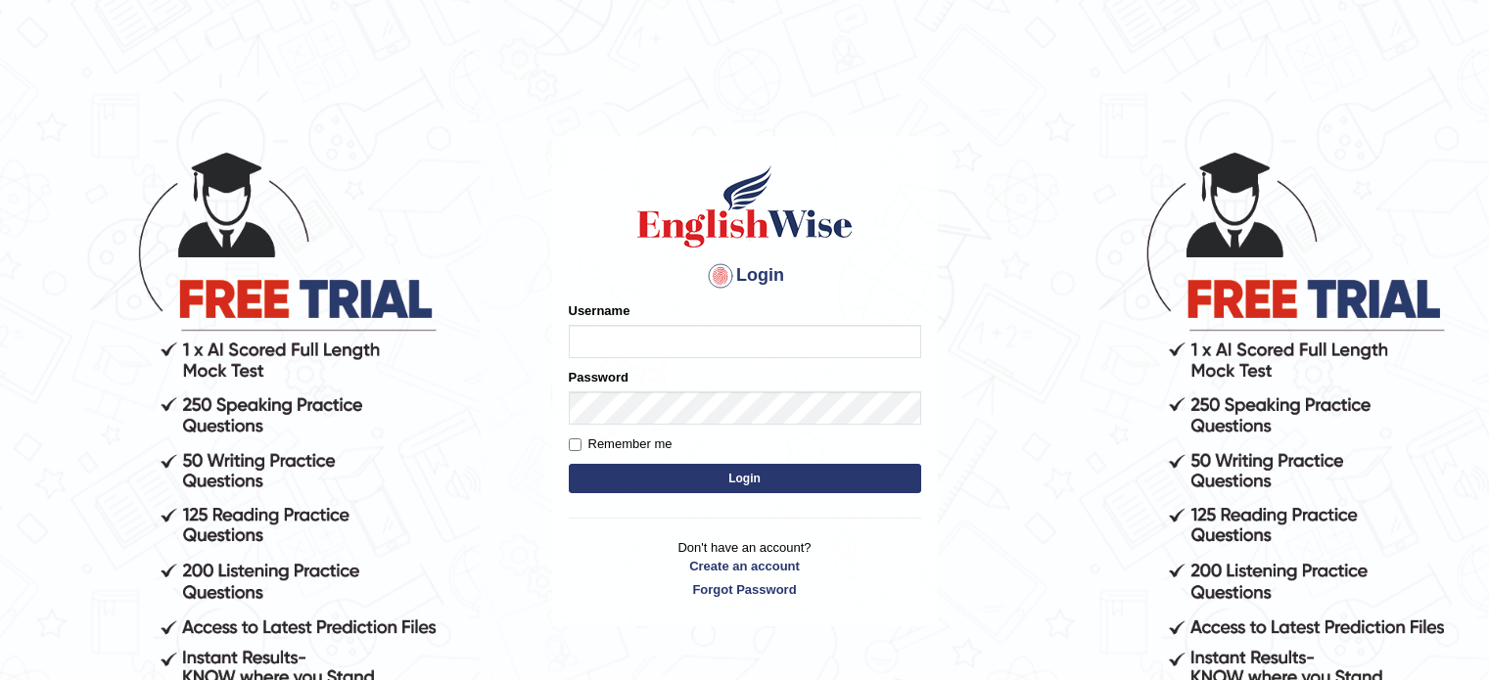 The image size is (1489, 680). What do you see at coordinates (621, 444) in the screenshot?
I see `label: Remember me` at bounding box center [621, 444].